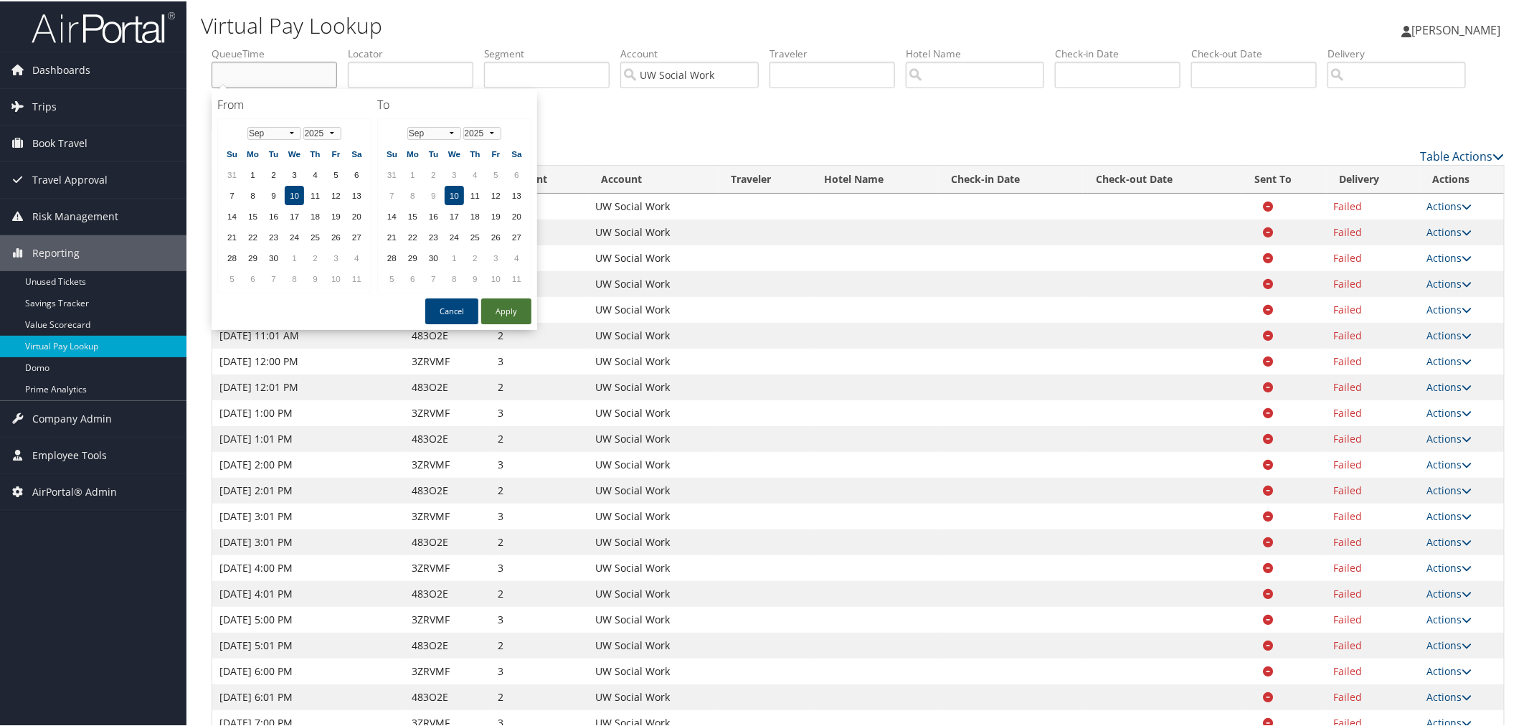  I want to click on a: Table Actions, so click(1463, 155).